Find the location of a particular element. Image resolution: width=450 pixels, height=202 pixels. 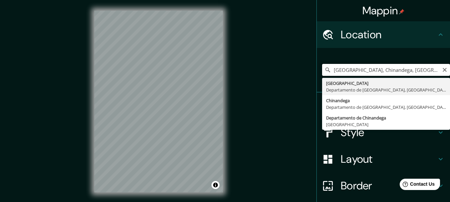

div: Chinandega is located at coordinates (386, 101).